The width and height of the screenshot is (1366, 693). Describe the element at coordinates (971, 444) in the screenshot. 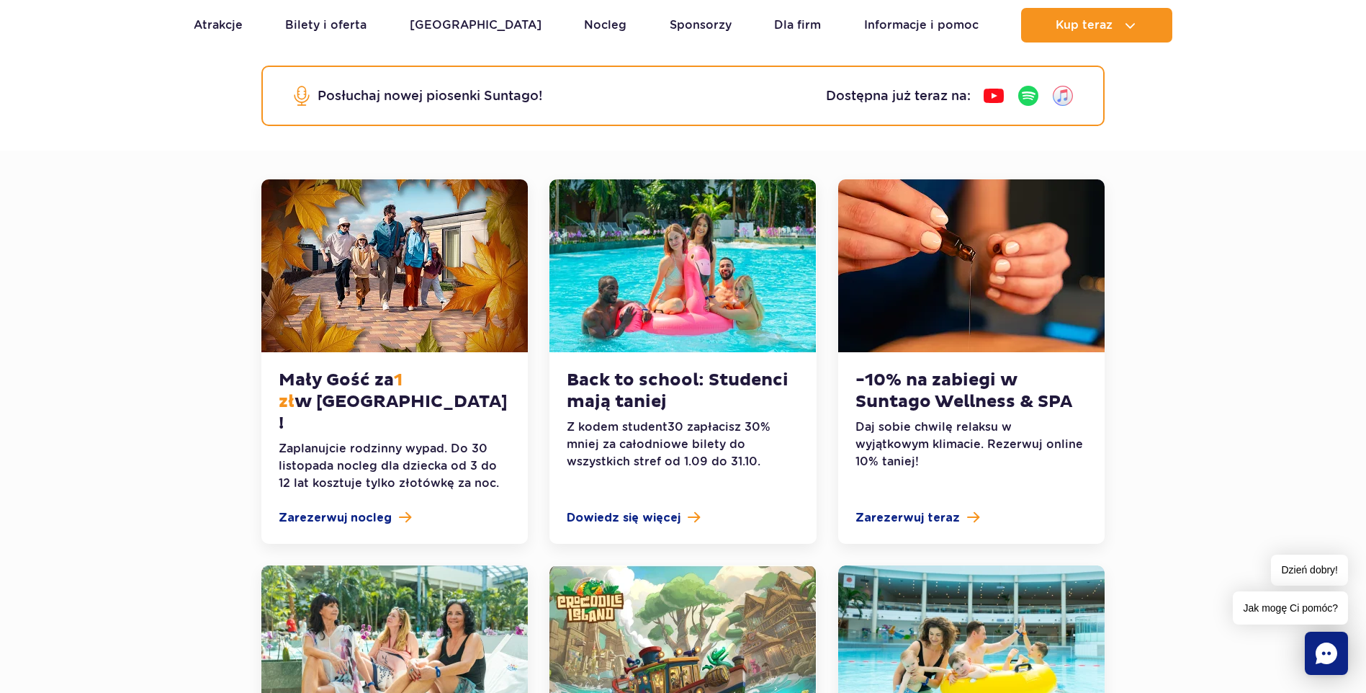

I see `p: Daj sobie chwilę relaksu w wyjątkowym klimacie. Rezerwuj online 10% taniej!` at that location.